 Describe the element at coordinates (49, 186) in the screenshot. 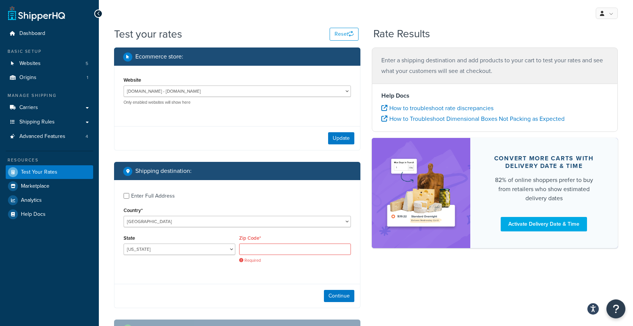

I see `li: Marketplace` at that location.